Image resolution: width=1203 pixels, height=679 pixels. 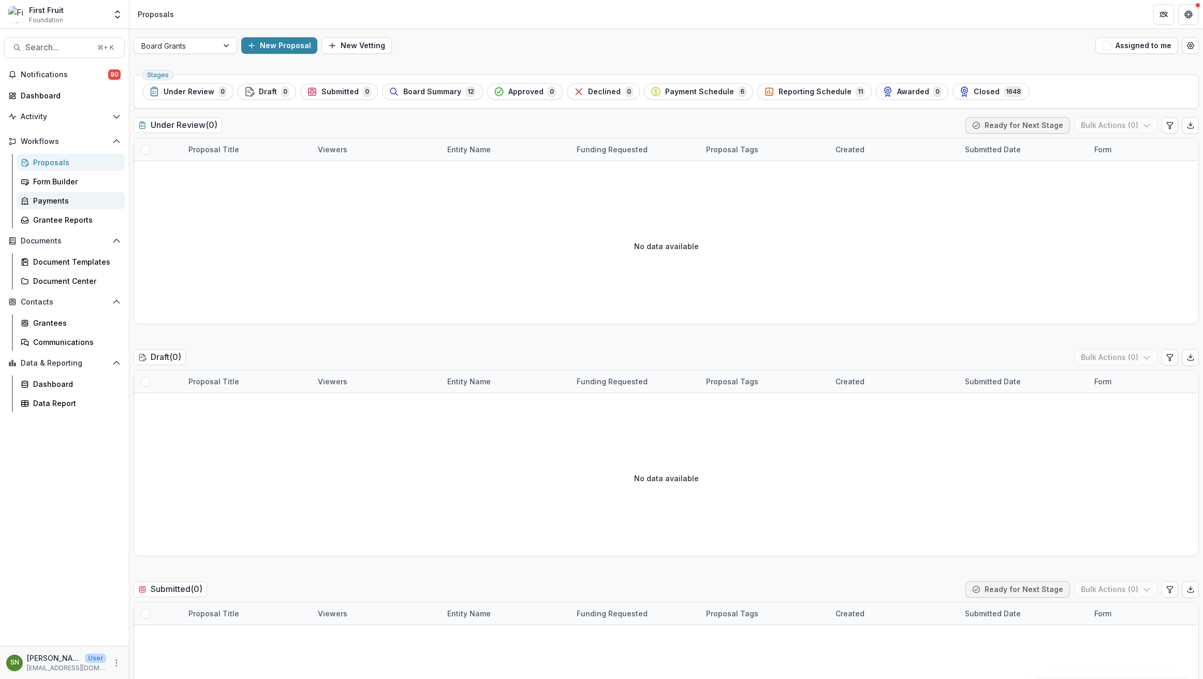 What do you see at coordinates (46, 10) in the screenshot?
I see `div: First Fruit` at bounding box center [46, 10].